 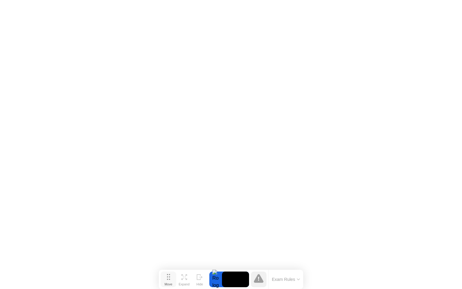 What do you see at coordinates (200, 279) in the screenshot?
I see `button: Hide` at bounding box center [200, 279].